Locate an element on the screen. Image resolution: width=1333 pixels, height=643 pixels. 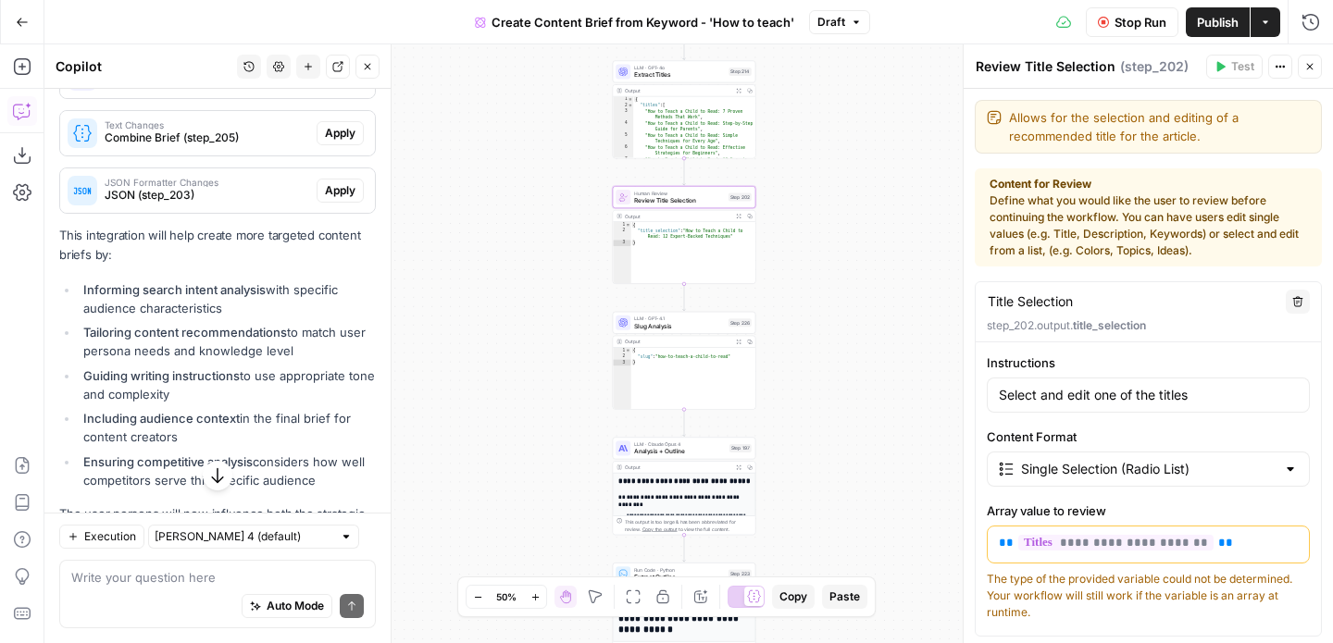
p: This integration will help create more targeted content briefs by: is located at coordinates (218, 245).